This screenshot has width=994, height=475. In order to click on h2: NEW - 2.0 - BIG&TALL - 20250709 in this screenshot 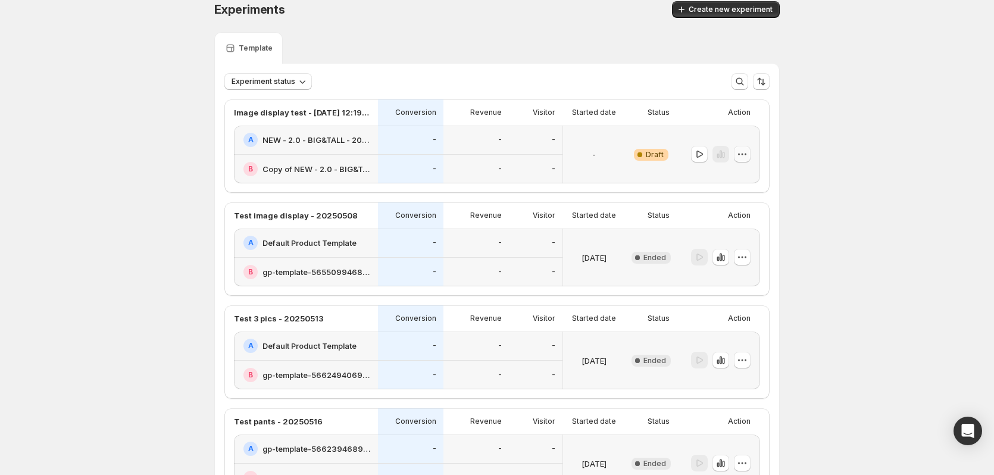, I will do `click(317, 140)`.